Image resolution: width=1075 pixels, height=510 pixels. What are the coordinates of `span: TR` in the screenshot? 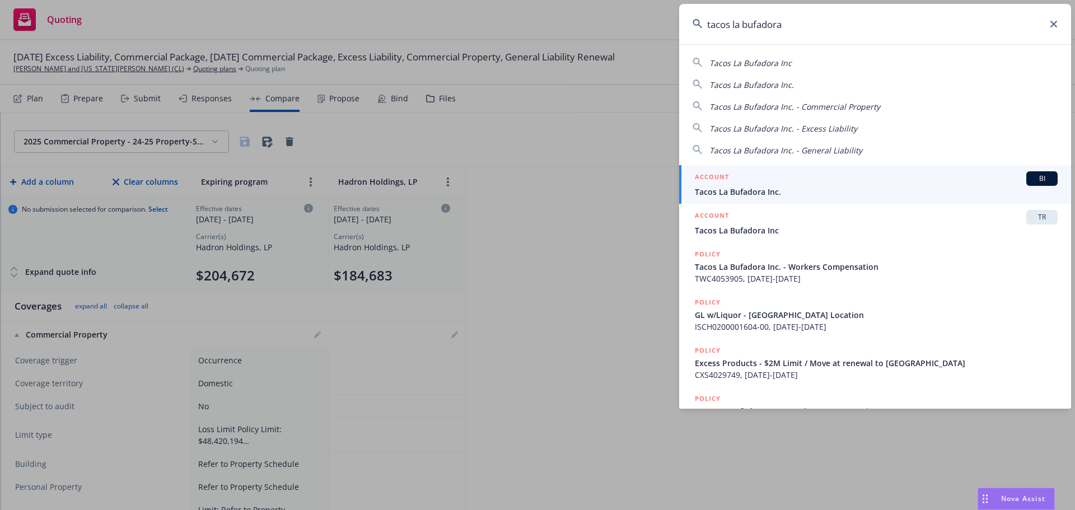 It's located at (1042, 217).